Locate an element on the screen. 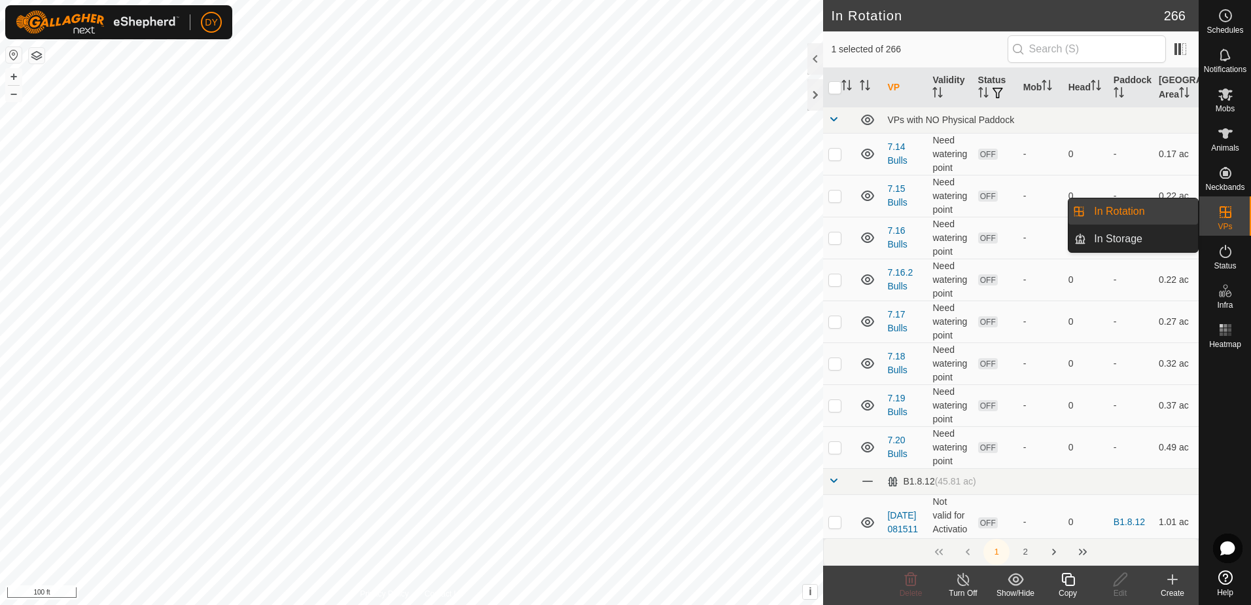  a: Privacy Policy is located at coordinates (384, 594).